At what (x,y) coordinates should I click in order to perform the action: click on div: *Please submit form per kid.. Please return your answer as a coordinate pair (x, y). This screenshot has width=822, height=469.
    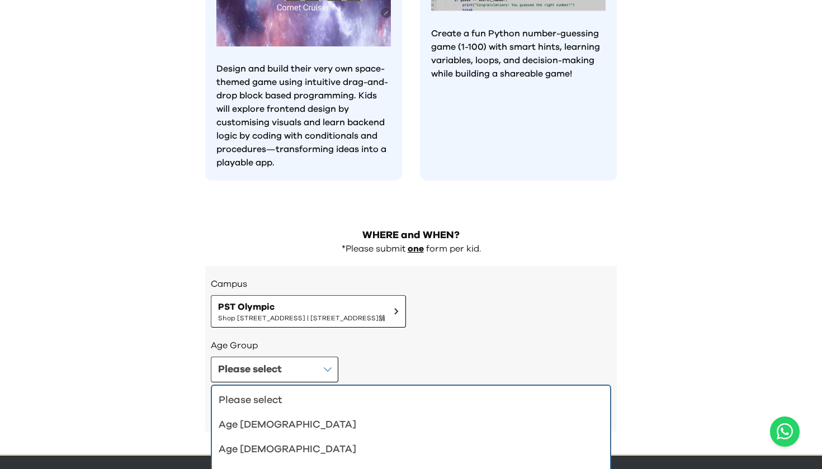
    Looking at the image, I should click on (411, 249).